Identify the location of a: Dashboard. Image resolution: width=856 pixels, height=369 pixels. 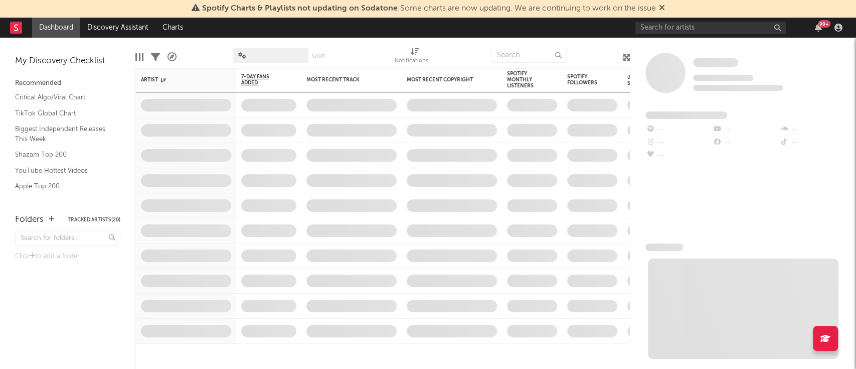
(56, 28).